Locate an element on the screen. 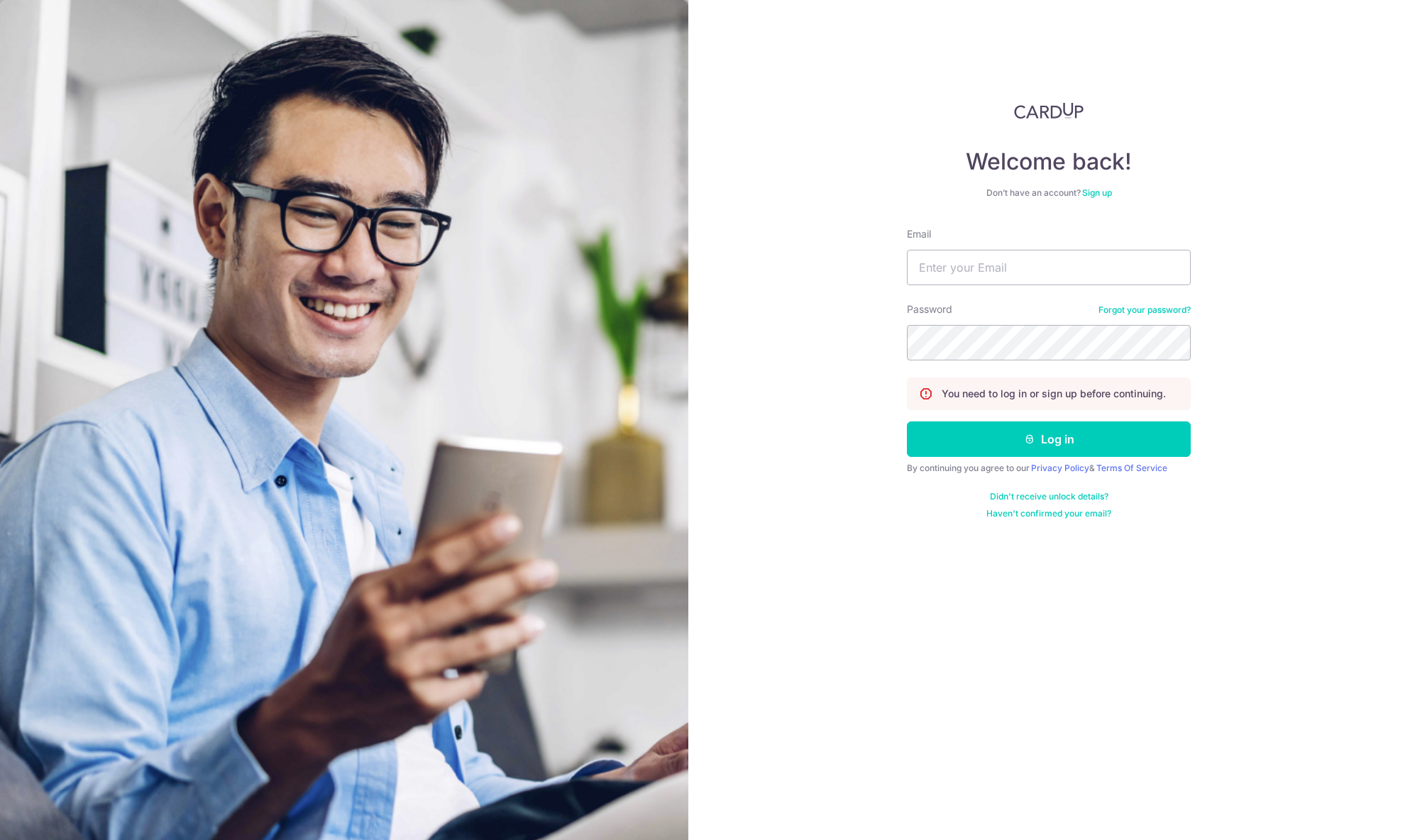  img: CardUp Logo is located at coordinates (1049, 111).